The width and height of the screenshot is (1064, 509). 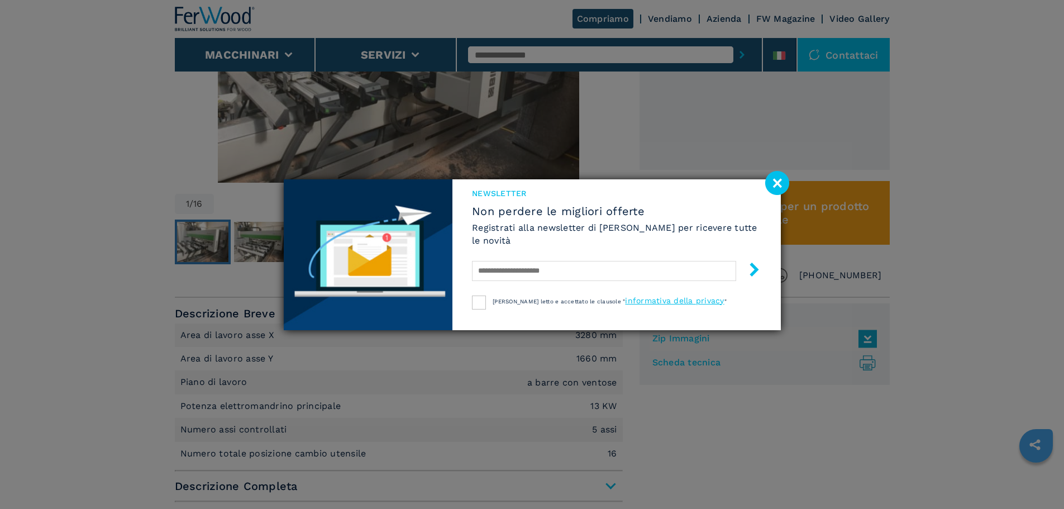 What do you see at coordinates (616, 193) in the screenshot?
I see `span: NEWSLETTER` at bounding box center [616, 193].